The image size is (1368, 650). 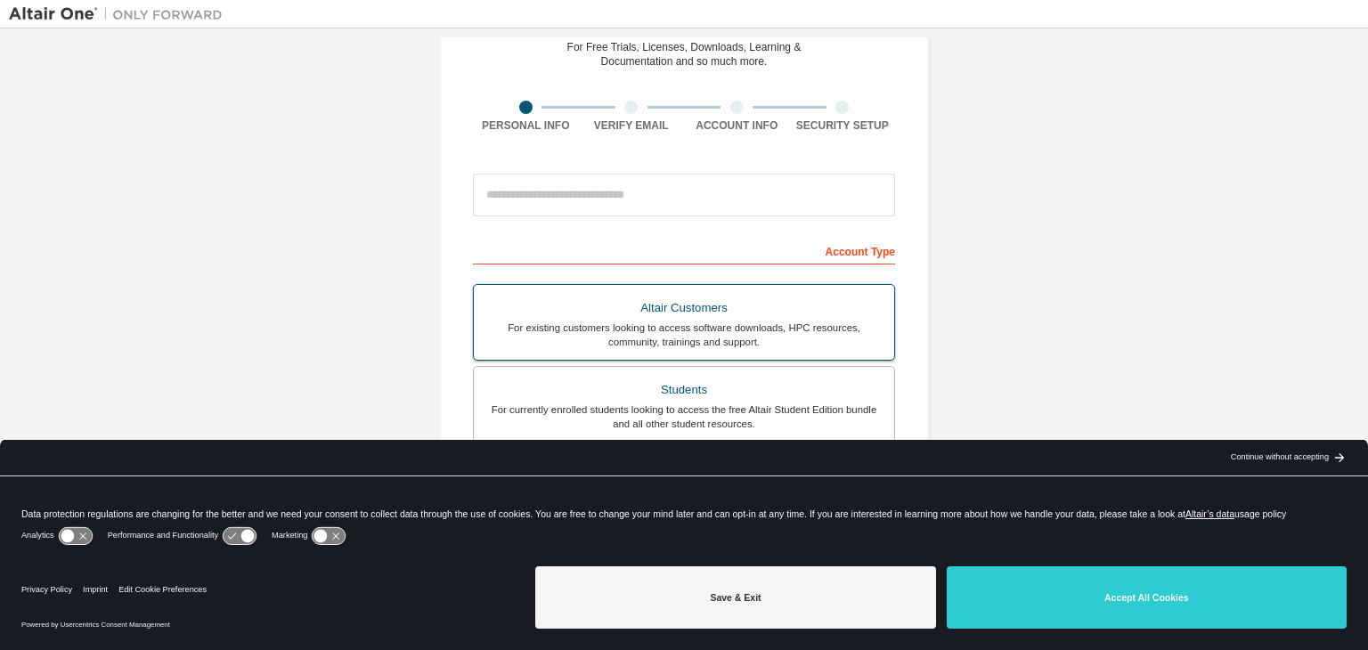 What do you see at coordinates (684, 417) in the screenshot?
I see `div: For currently enrolled students looking to access the free Altair Student Edition bundle and all ...` at bounding box center [684, 417].